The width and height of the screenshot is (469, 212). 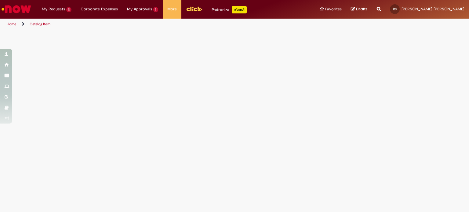 I want to click on span: More, so click(x=172, y=9).